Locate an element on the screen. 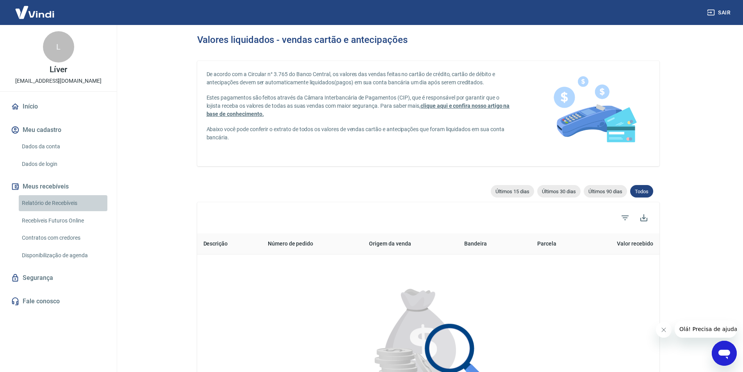 Image resolution: width=743 pixels, height=372 pixels. th: Bandeira is located at coordinates (488, 244).